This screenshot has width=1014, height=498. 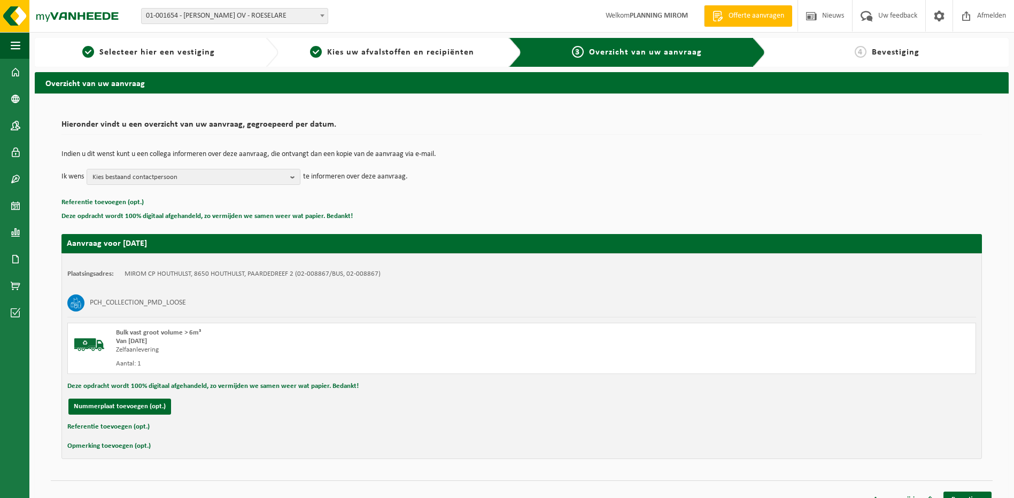 What do you see at coordinates (659, 16) in the screenshot?
I see `strong: PLANNING MIROM` at bounding box center [659, 16].